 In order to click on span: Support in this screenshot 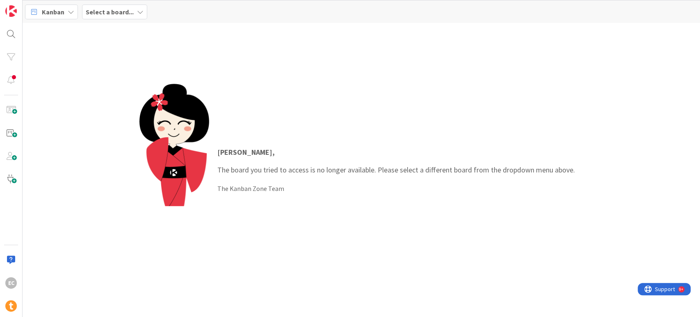, I will do `click(27, 6)`.